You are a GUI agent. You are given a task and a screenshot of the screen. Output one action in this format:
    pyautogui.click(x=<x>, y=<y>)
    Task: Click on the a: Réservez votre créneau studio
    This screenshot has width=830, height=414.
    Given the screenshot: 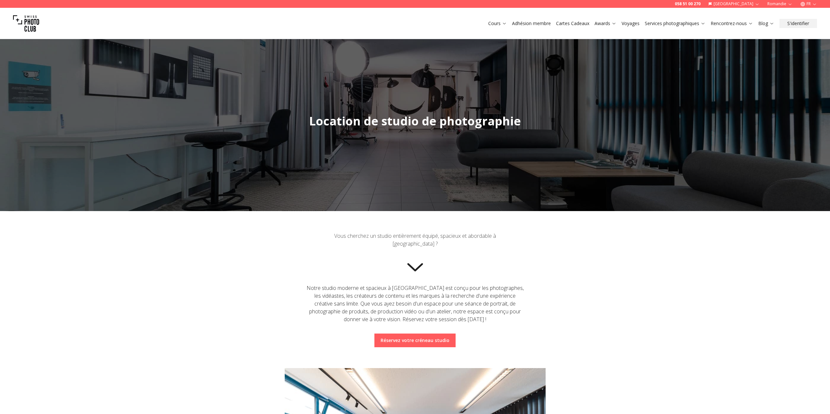 What is the action you would take?
    pyautogui.click(x=415, y=341)
    